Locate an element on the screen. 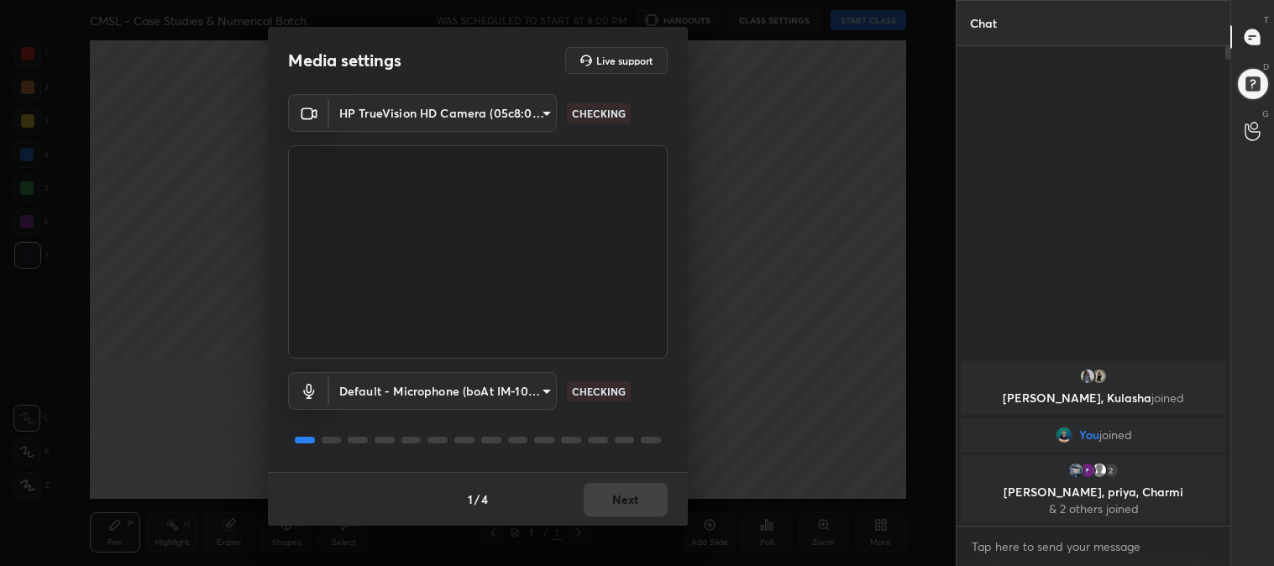  div: grid is located at coordinates (1094, 442).